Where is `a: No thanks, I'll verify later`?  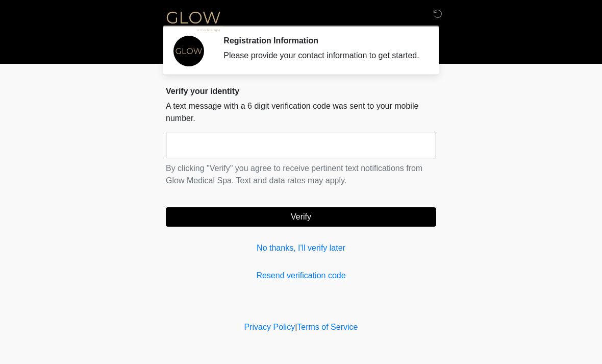 a: No thanks, I'll verify later is located at coordinates (301, 248).